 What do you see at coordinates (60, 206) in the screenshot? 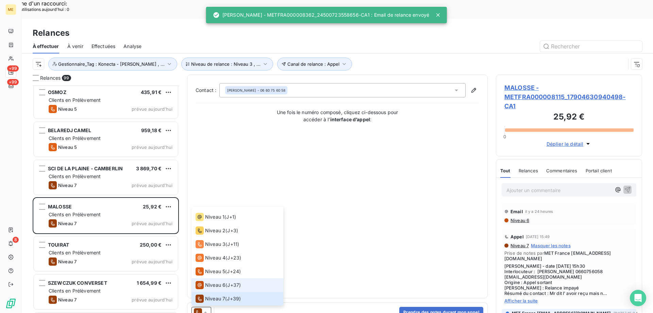
I see `span: MALOSSE` at bounding box center [60, 206].